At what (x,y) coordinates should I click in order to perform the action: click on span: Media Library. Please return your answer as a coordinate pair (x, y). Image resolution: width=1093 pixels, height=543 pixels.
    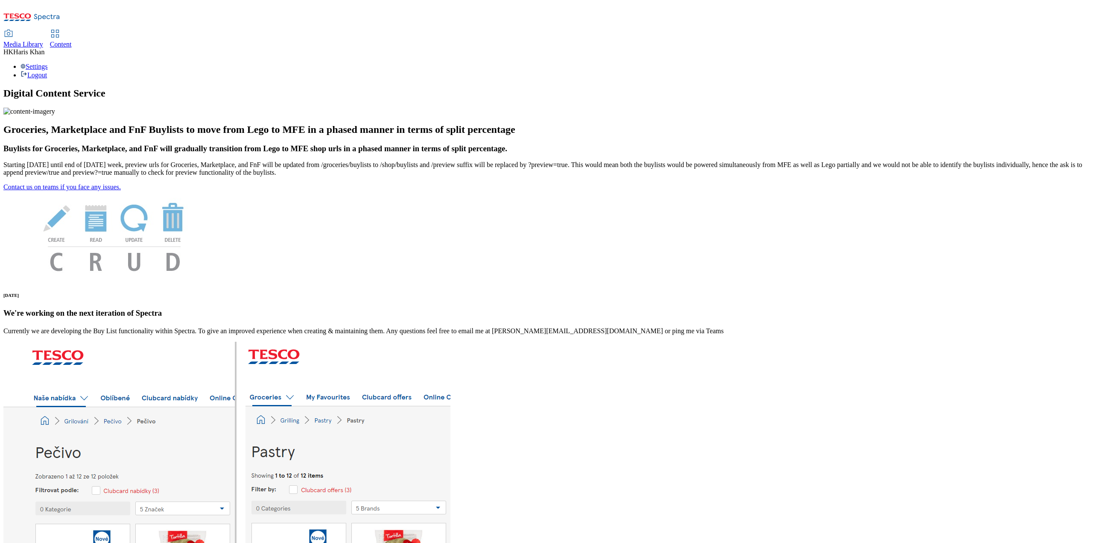
    Looking at the image, I should click on (23, 44).